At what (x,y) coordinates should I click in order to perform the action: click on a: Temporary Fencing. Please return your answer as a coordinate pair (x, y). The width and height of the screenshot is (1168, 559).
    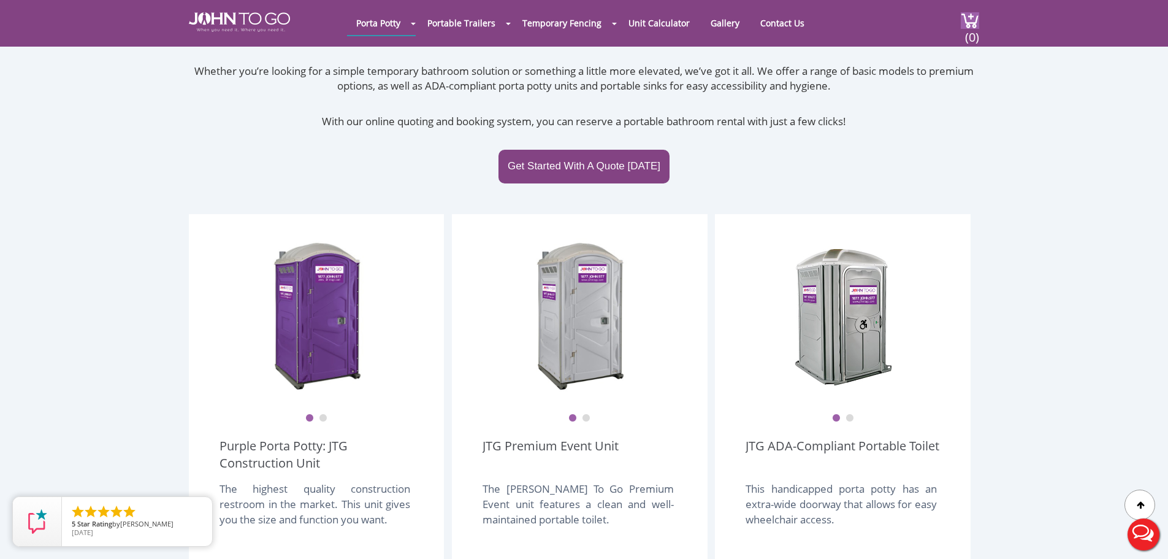
    Looking at the image, I should click on (562, 23).